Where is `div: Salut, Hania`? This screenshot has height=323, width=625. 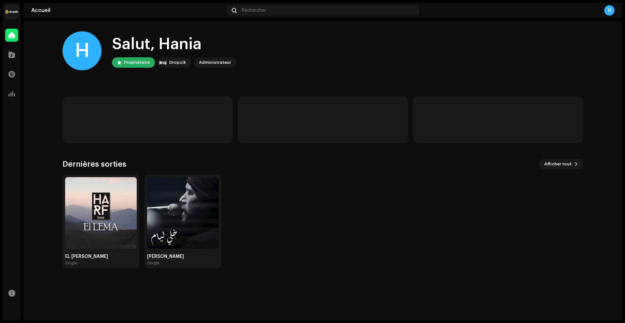
div: Salut, Hania is located at coordinates (174, 44).